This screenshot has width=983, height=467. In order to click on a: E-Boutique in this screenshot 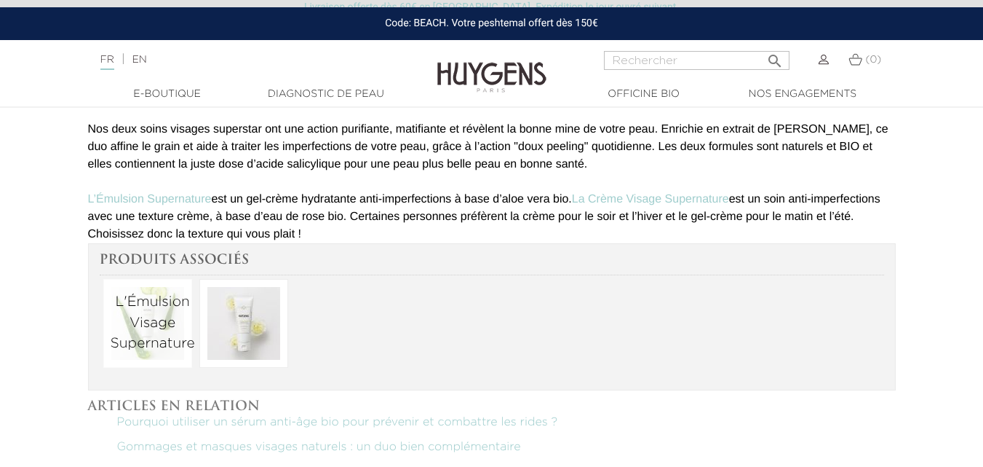, I will do `click(167, 94)`.